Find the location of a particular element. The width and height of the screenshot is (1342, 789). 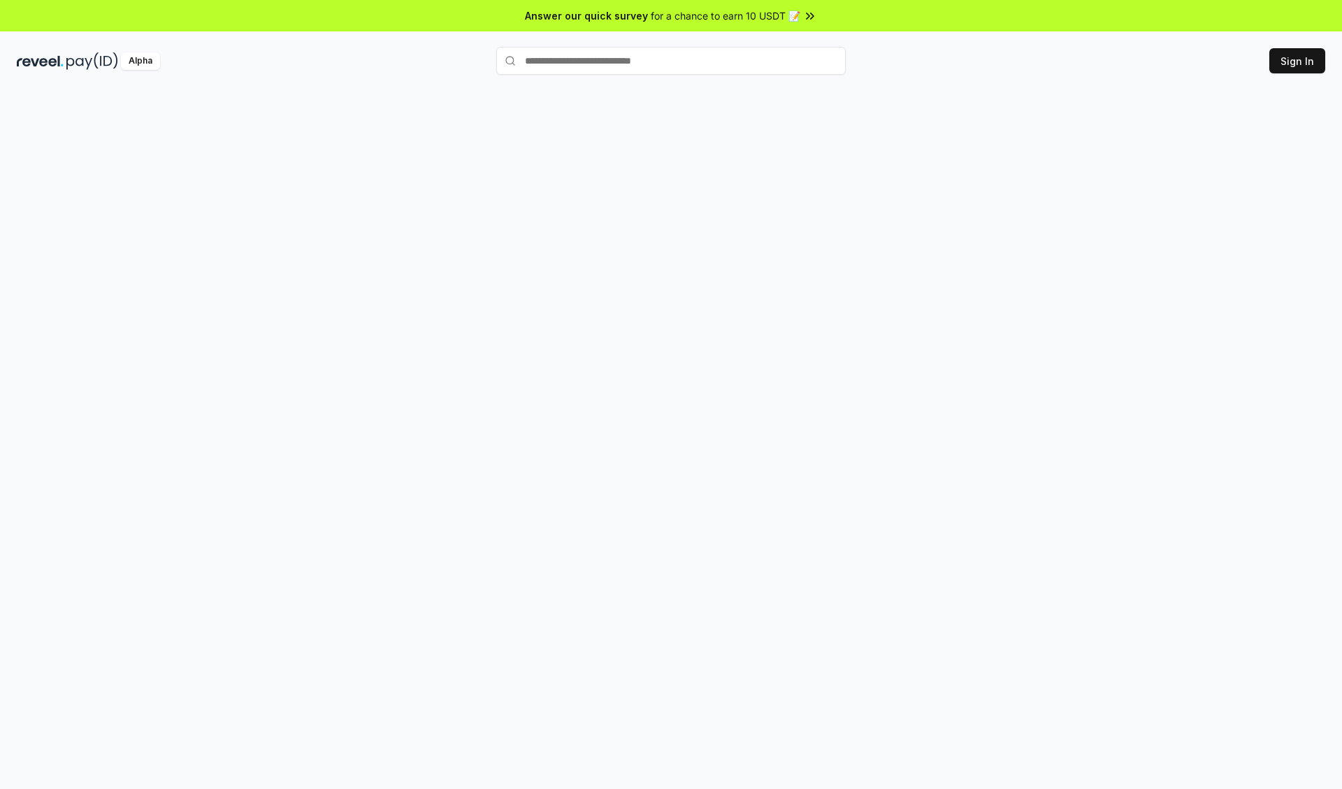

img: reveel_dark is located at coordinates (40, 61).